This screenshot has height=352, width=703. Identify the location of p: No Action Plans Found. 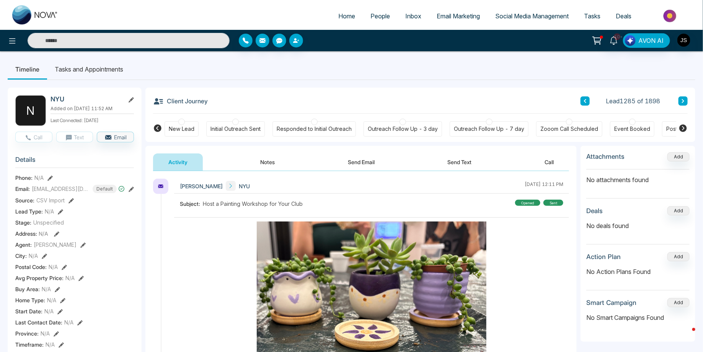
(638, 272).